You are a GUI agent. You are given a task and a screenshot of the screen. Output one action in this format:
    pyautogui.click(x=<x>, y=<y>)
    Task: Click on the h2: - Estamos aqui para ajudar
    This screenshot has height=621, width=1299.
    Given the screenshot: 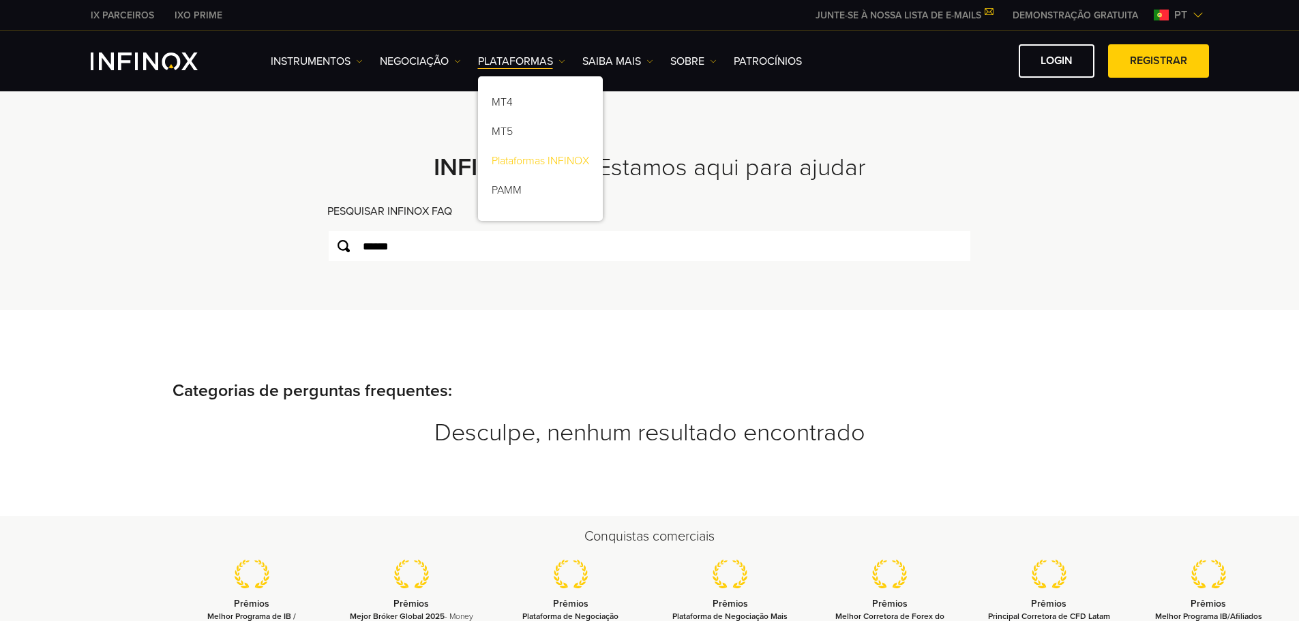 What is the action you would take?
    pyautogui.click(x=650, y=168)
    